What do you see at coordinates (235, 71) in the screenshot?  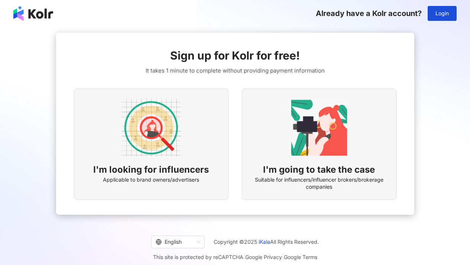 I see `span: It takes 1 minute to complete without providing payment information` at bounding box center [235, 71].